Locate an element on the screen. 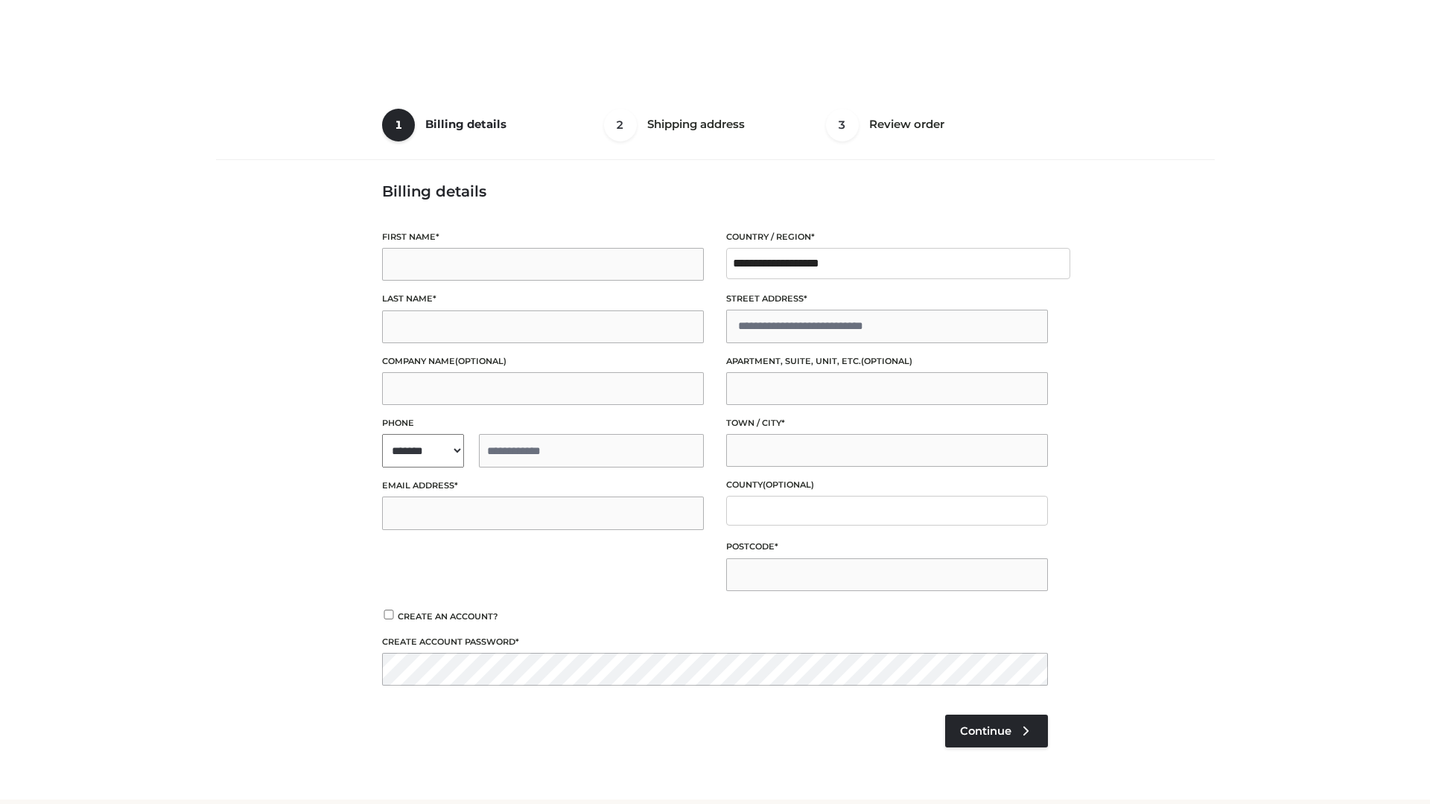  span: Continue is located at coordinates (985, 731).